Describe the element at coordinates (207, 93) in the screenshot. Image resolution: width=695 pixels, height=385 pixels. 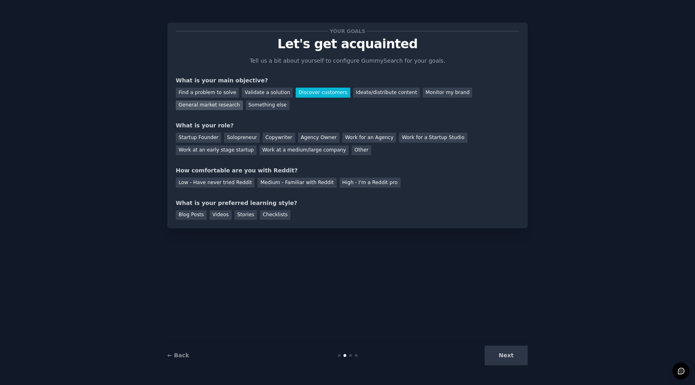
I see `div: Find a problem to solve` at that location.